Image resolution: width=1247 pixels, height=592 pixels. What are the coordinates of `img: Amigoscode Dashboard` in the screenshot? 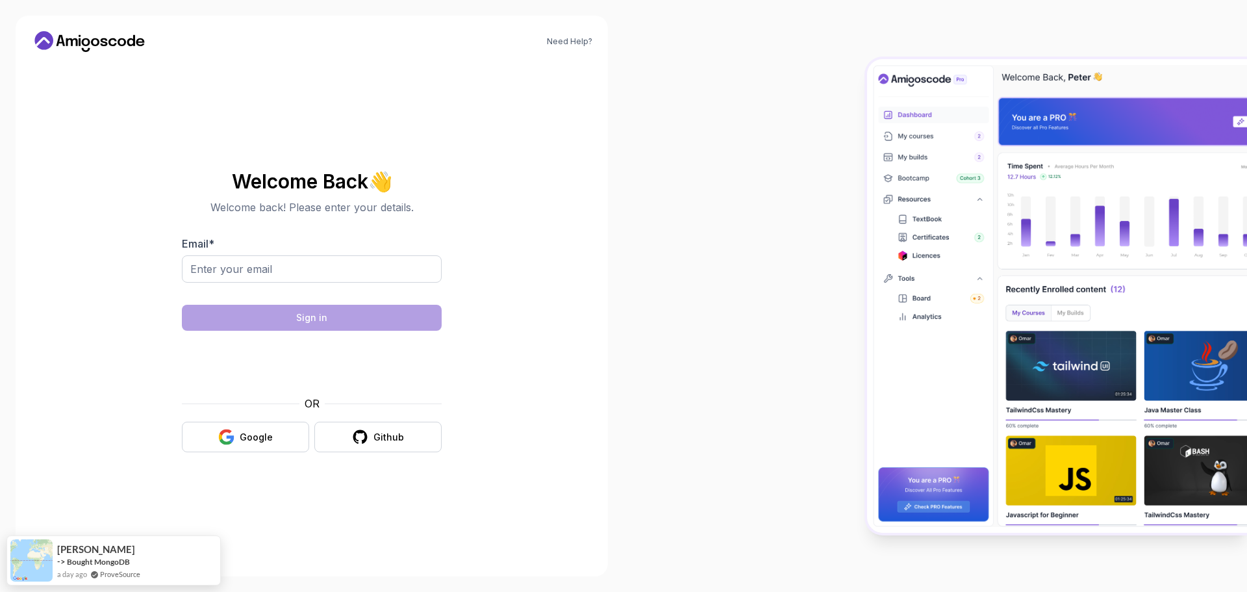 It's located at (1057, 296).